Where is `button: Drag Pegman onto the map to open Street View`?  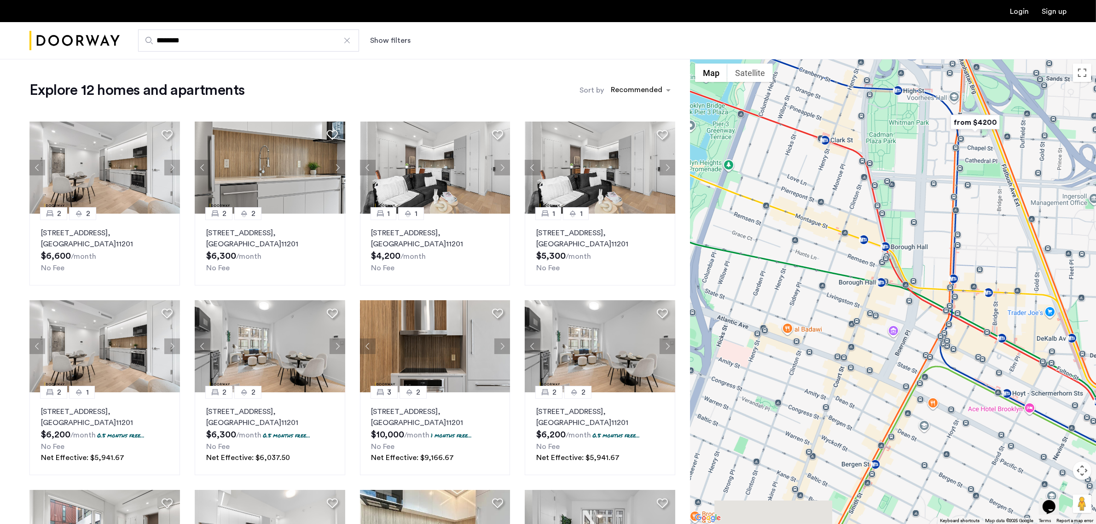
button: Drag Pegman onto the map to open Street View is located at coordinates (1082, 504).